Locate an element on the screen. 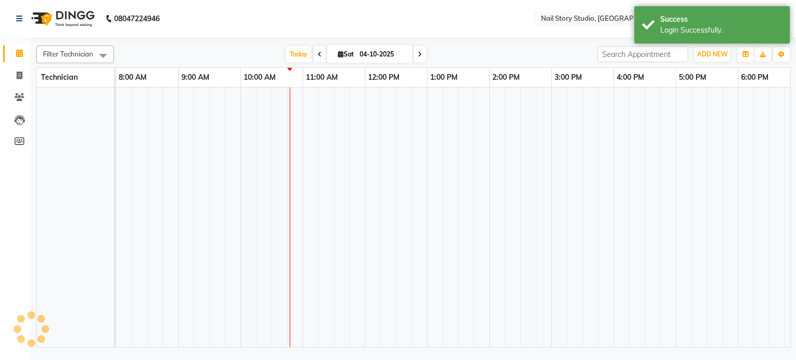 The image size is (796, 360). div: Login Successfully. is located at coordinates (721, 30).